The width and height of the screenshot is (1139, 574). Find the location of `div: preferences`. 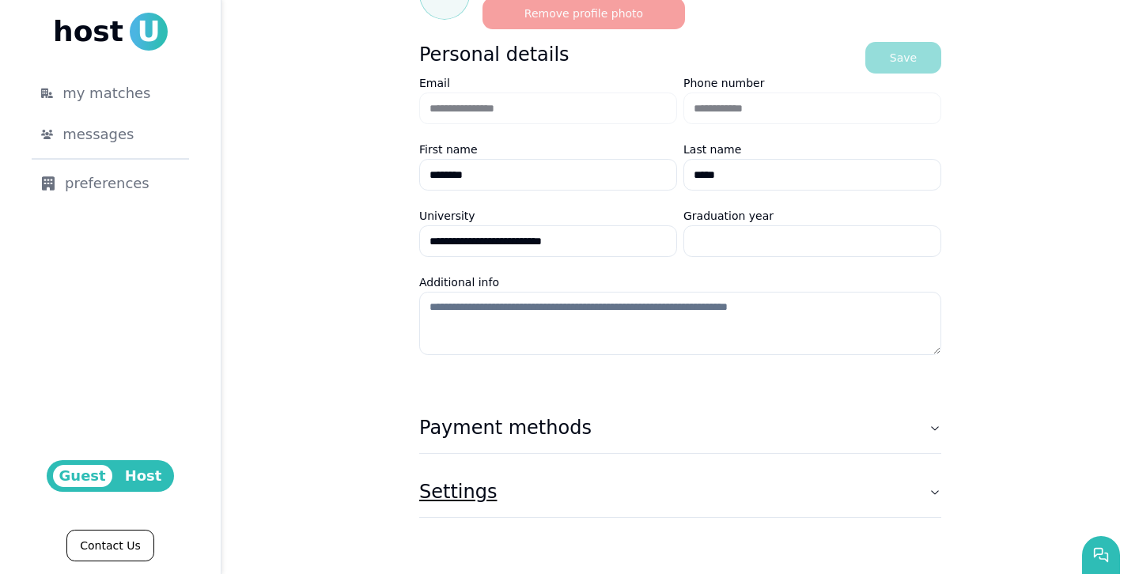

div: preferences is located at coordinates (110, 183).